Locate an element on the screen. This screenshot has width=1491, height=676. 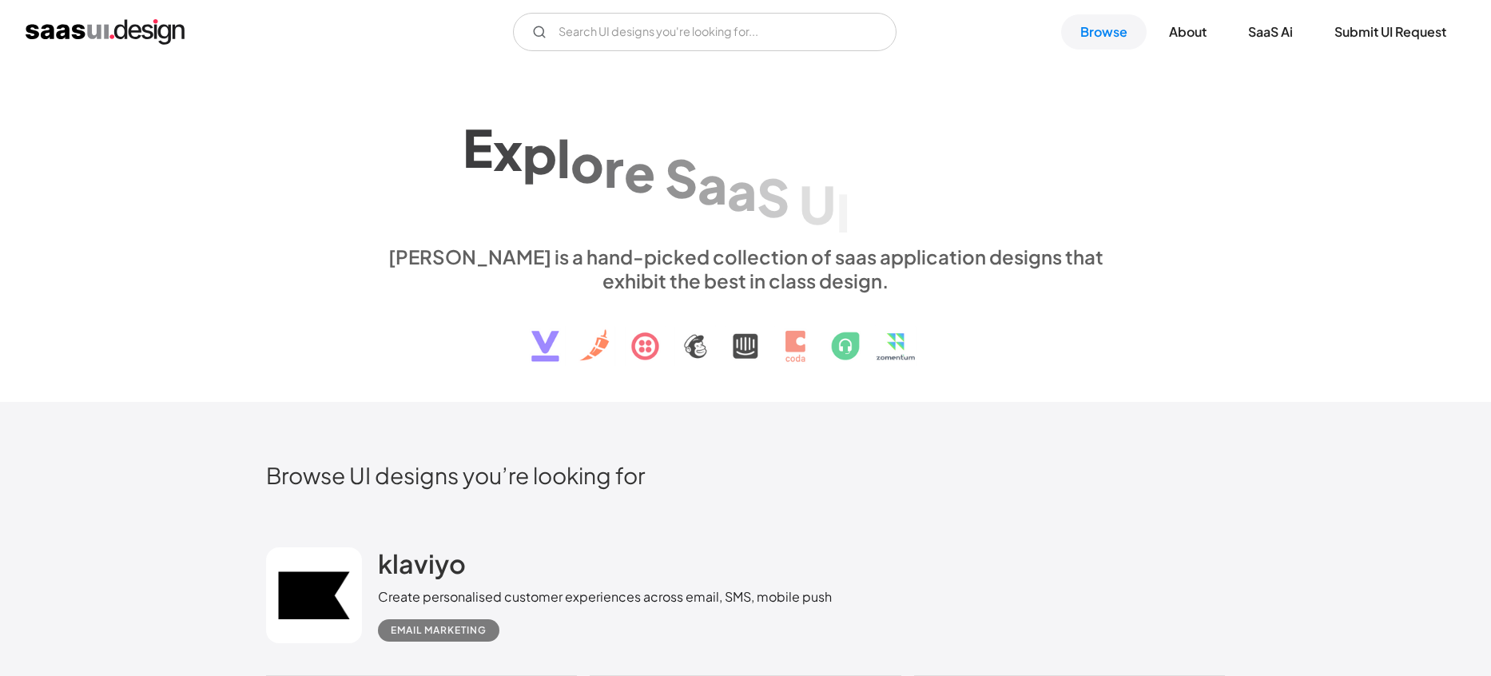
div: Email Marketing is located at coordinates (439, 631).